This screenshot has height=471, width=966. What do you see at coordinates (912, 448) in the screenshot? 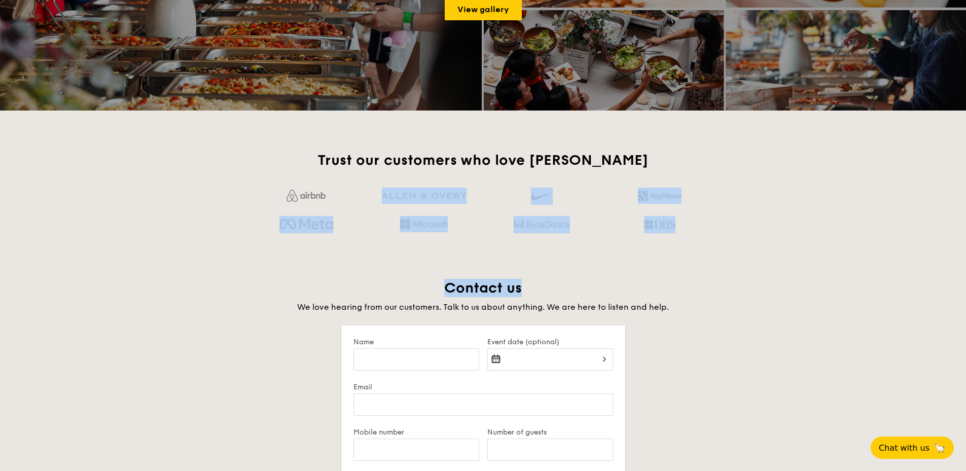
I see `button: Chat with us🦙` at bounding box center [912, 448].